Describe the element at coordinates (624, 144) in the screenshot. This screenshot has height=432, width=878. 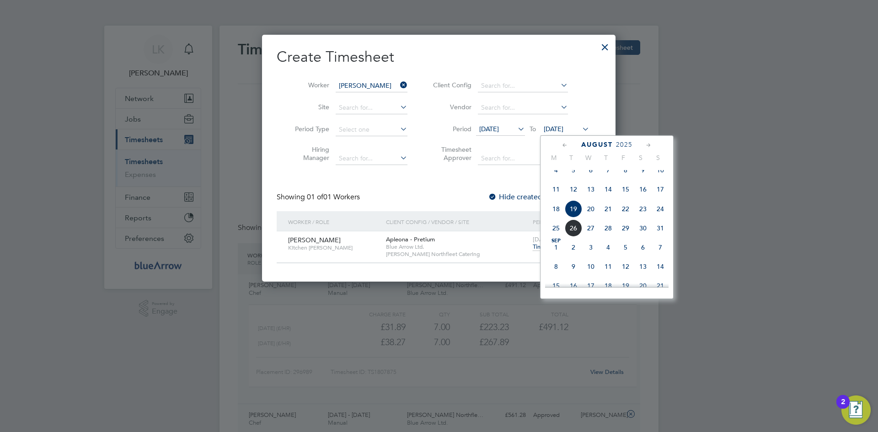
I see `span: 2025` at that location.